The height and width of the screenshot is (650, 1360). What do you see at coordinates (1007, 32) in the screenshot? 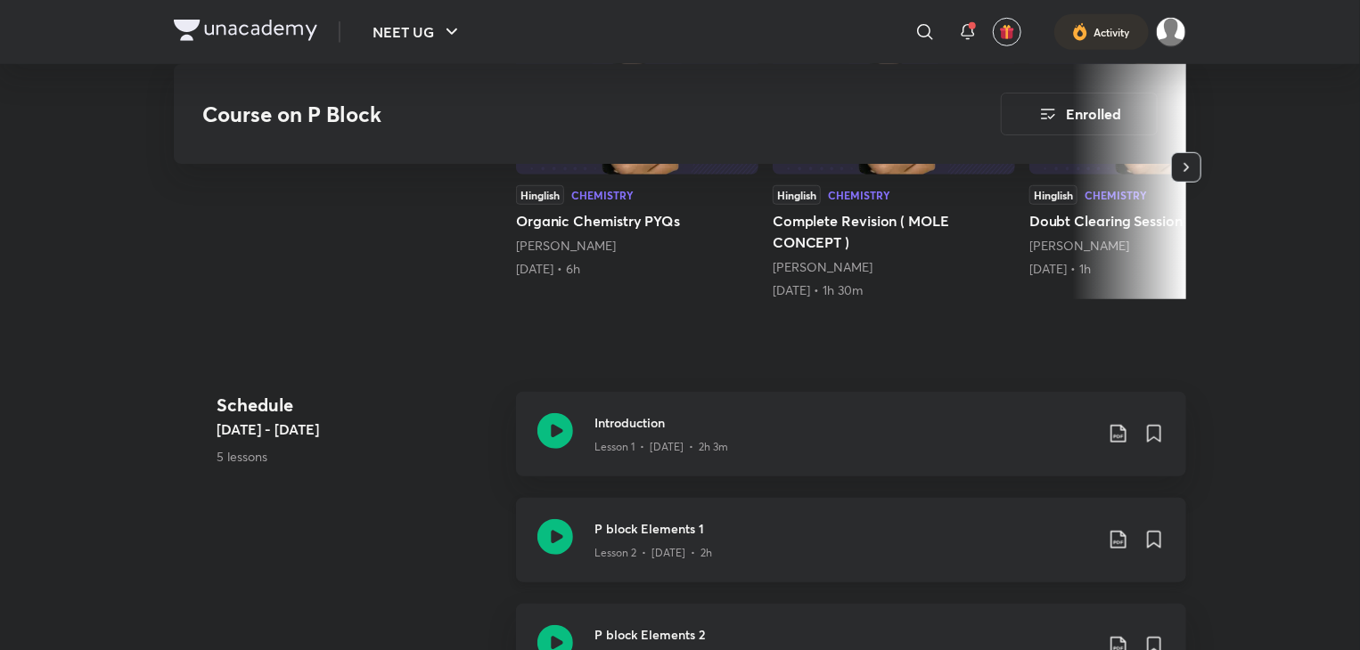
I see `img: avatar` at bounding box center [1007, 32].